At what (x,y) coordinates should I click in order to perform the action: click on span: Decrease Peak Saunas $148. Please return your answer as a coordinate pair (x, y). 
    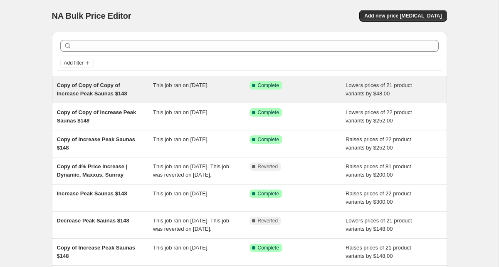
    Looking at the image, I should click on (93, 220).